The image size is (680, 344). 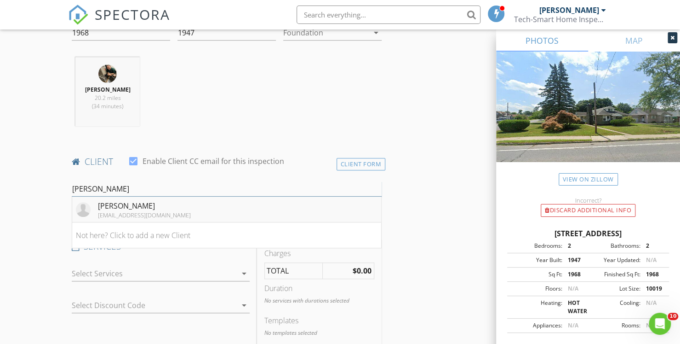 What do you see at coordinates (320, 320) in the screenshot?
I see `div: Templates` at bounding box center [320, 320].